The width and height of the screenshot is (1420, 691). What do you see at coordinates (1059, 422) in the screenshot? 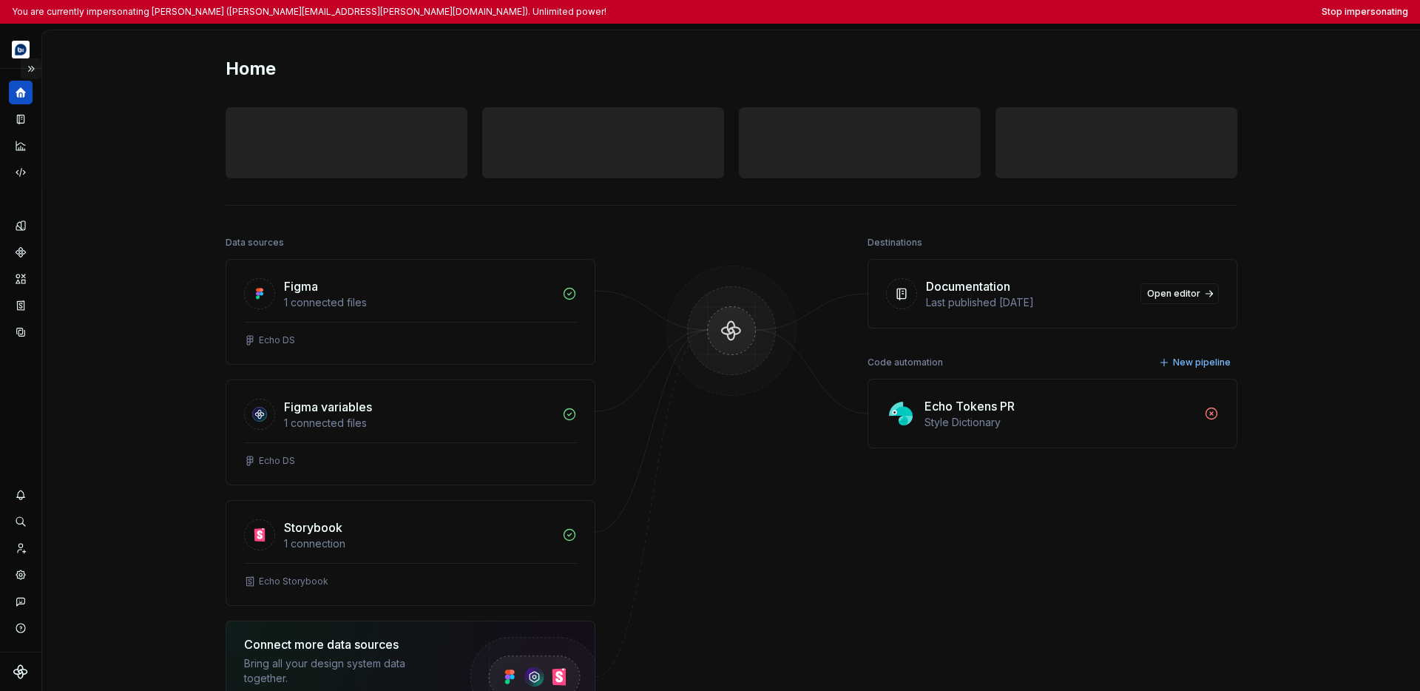
I see `div: Style Dictionary` at bounding box center [1059, 422].